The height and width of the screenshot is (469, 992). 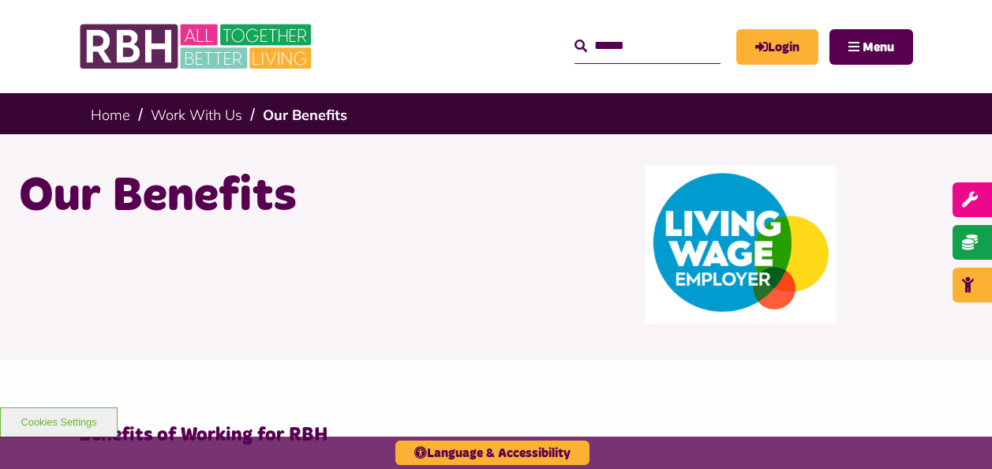 I want to click on img: Lw Employer Logo Jpeg, so click(x=741, y=245).